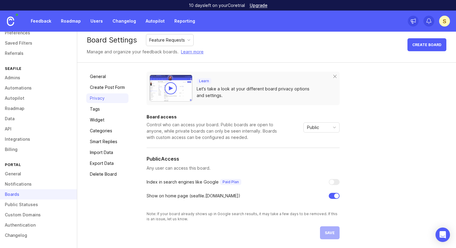  Describe the element at coordinates (107, 77) in the screenshot. I see `a: General` at that location.